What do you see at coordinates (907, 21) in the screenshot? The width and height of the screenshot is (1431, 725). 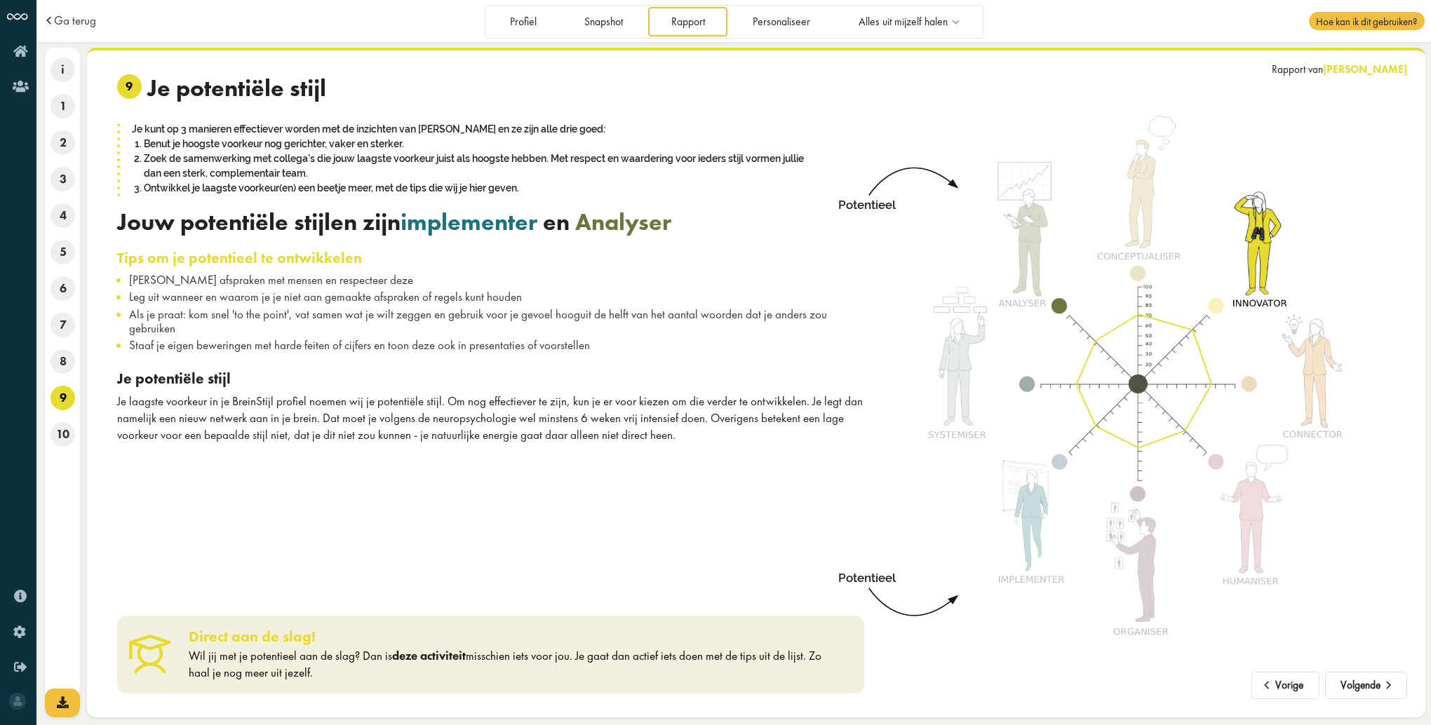 I see `a: Alles uit mijzelf halen` at bounding box center [907, 21].